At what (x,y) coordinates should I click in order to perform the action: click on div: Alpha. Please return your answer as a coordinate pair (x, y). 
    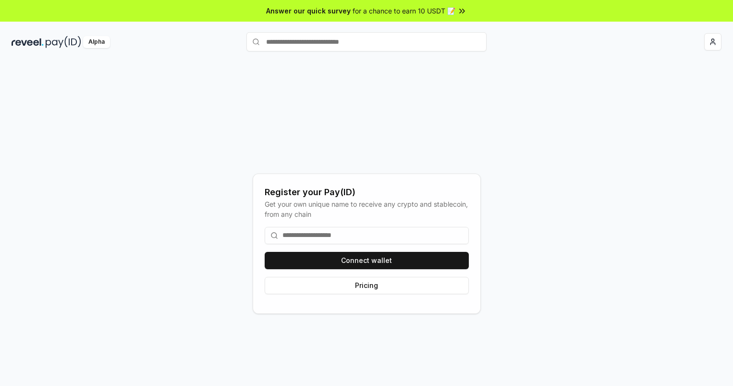
    Looking at the image, I should click on (97, 42).